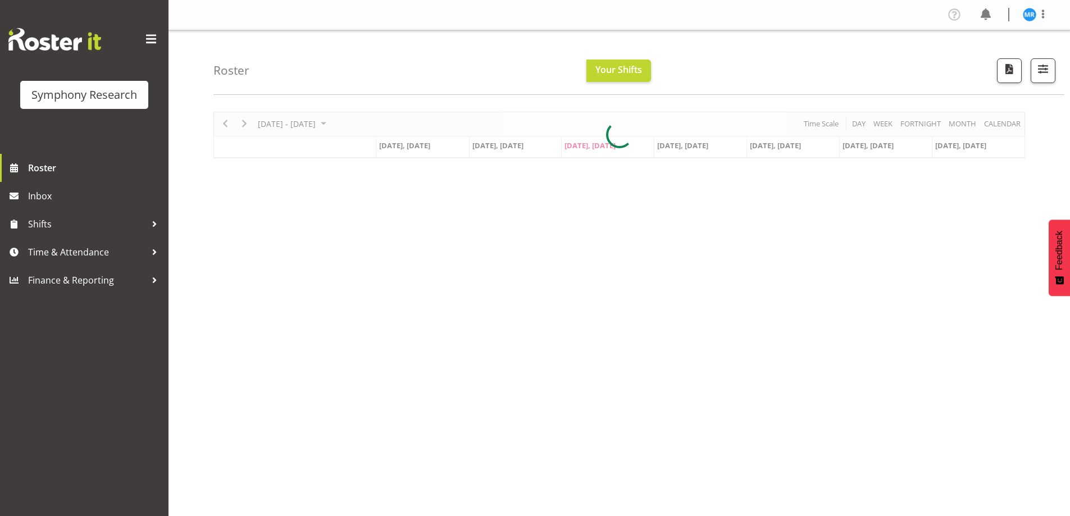  Describe the element at coordinates (87, 280) in the screenshot. I see `span: Finance & Reporting` at that location.